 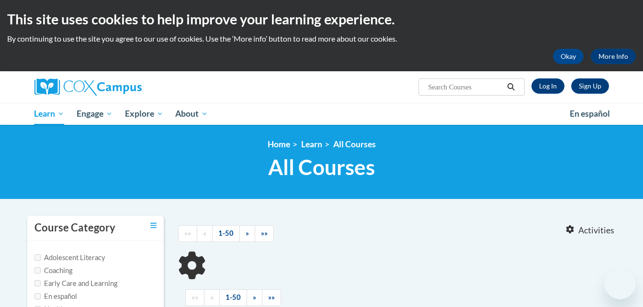 What do you see at coordinates (76, 284) in the screenshot?
I see `label: Early Care and Learning` at bounding box center [76, 284].